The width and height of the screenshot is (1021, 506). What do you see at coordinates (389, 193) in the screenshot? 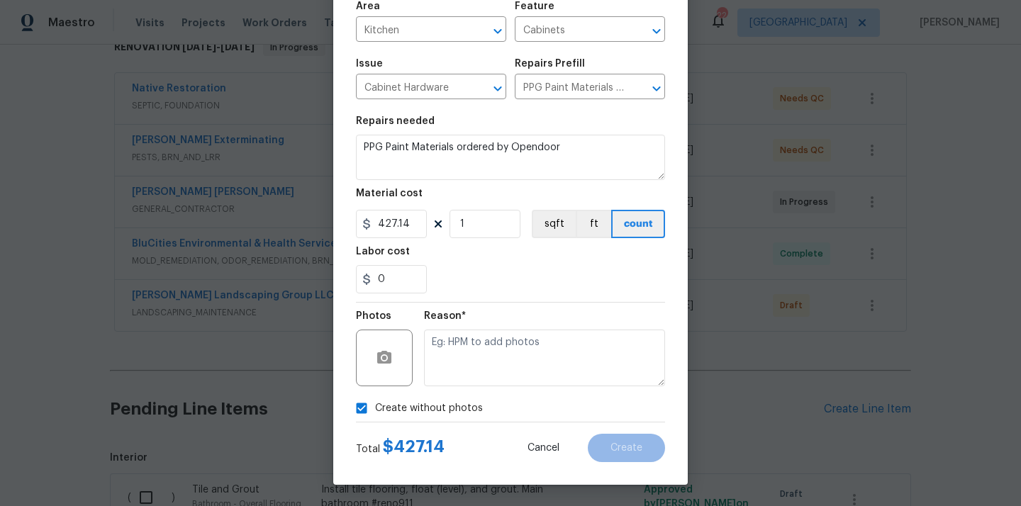
I see `h5: Material cost` at bounding box center [389, 193].